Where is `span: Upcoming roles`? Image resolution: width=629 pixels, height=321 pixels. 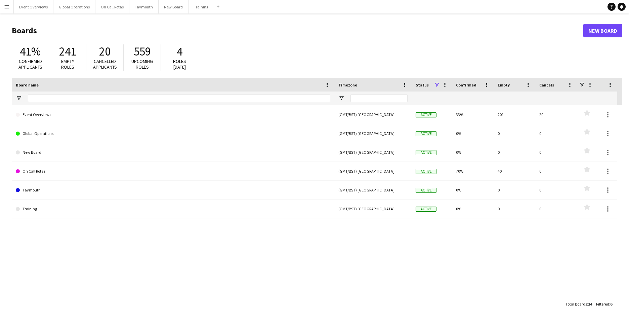 span: Upcoming roles is located at coordinates (142, 64).